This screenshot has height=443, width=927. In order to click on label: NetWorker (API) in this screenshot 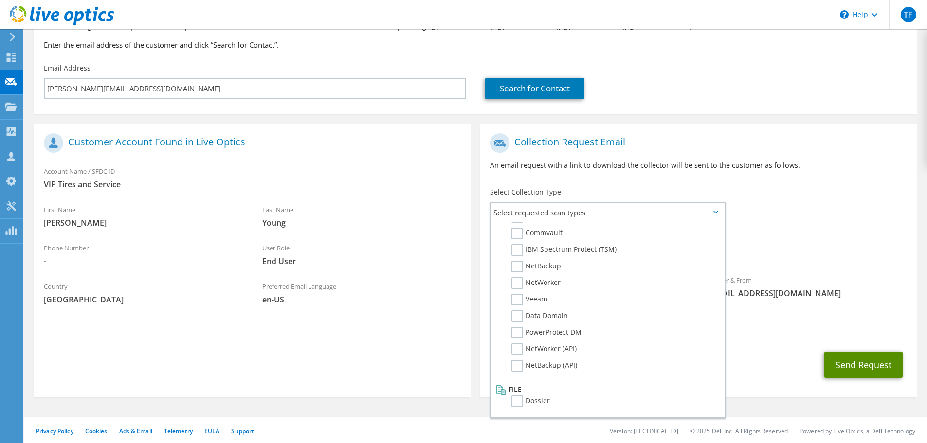, I will do `click(544, 350)`.